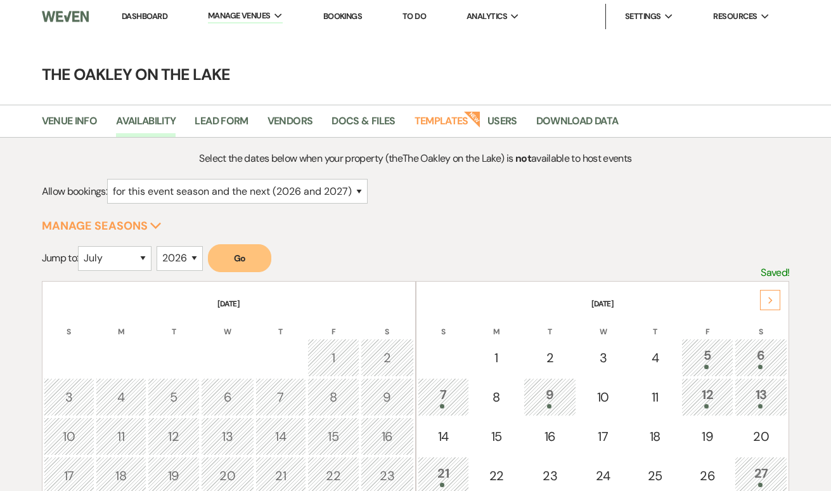  I want to click on span: Jump to:, so click(60, 257).